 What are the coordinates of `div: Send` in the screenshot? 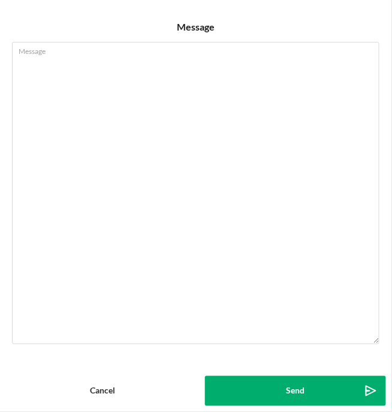 It's located at (295, 391).